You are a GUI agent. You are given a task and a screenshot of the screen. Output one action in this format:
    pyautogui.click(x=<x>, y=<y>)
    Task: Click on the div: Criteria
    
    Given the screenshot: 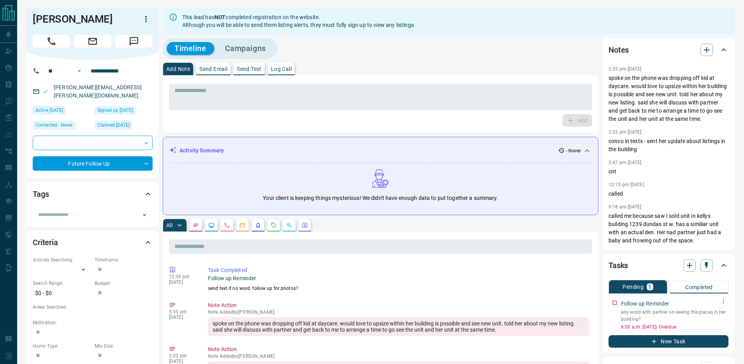 What is the action you would take?
    pyautogui.click(x=93, y=242)
    